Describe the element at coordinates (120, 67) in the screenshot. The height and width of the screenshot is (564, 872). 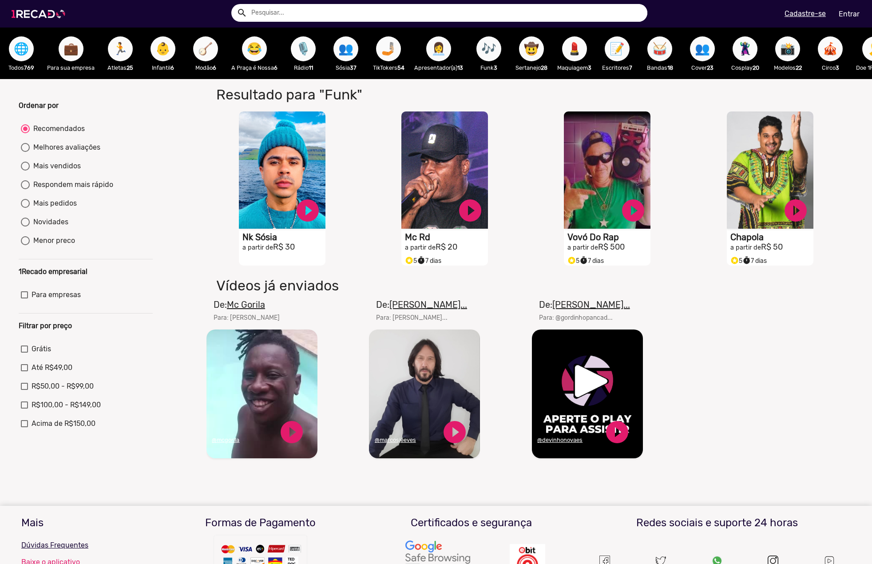
I see `p: Atletas` at that location.